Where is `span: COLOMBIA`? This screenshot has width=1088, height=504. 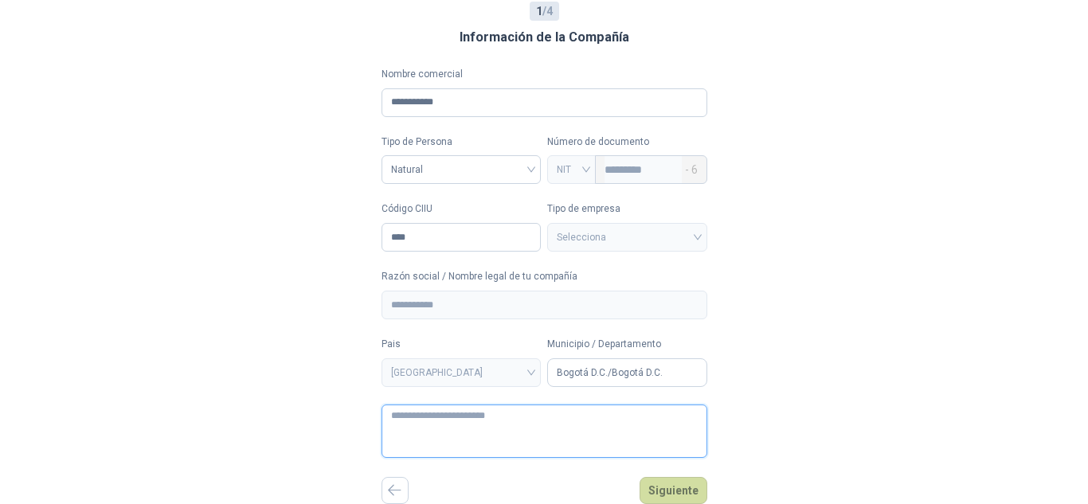 span: COLOMBIA is located at coordinates (461, 373).